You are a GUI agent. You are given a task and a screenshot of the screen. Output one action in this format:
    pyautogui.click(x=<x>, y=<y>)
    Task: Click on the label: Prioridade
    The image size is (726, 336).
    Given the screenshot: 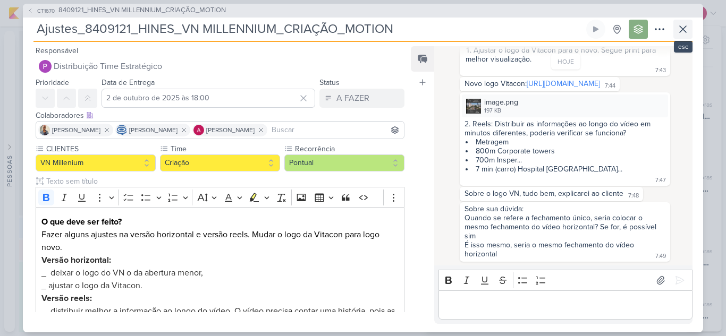 What is the action you would take?
    pyautogui.click(x=52, y=82)
    